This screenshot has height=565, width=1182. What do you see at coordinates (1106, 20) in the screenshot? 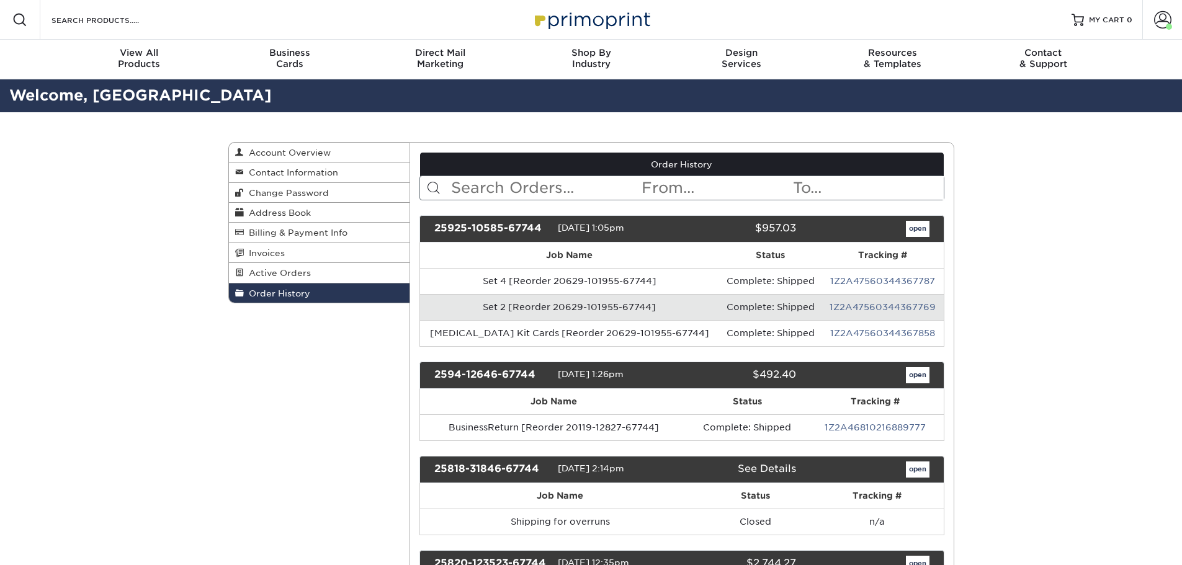
I see `span: MY CART` at bounding box center [1106, 20].